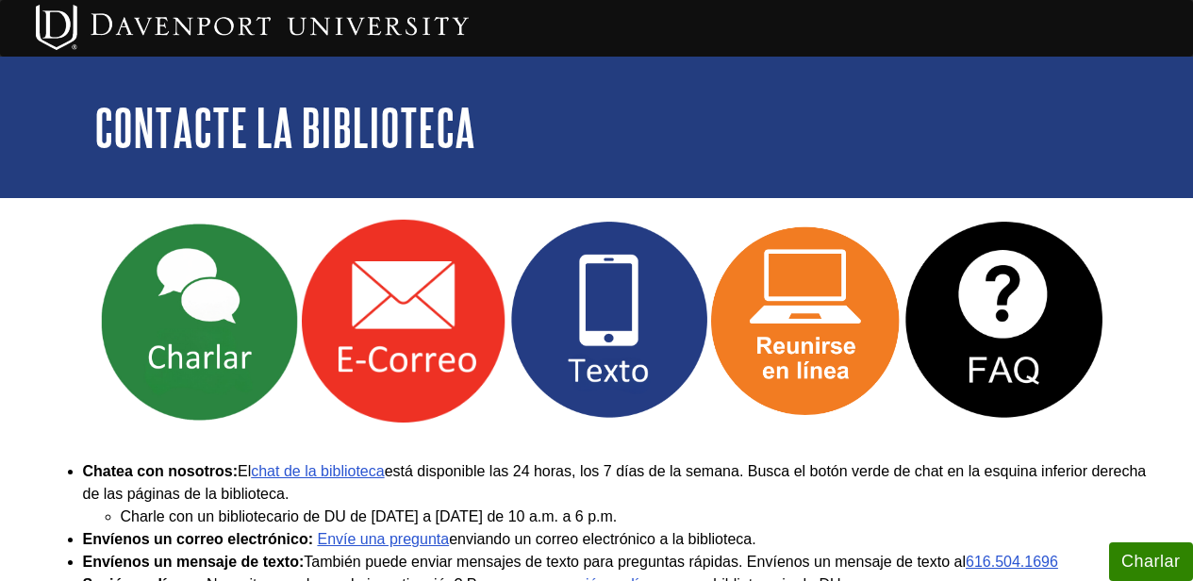 The height and width of the screenshot is (581, 1193). Describe the element at coordinates (1012, 561) in the screenshot. I see `a: 616.504.1696` at that location.